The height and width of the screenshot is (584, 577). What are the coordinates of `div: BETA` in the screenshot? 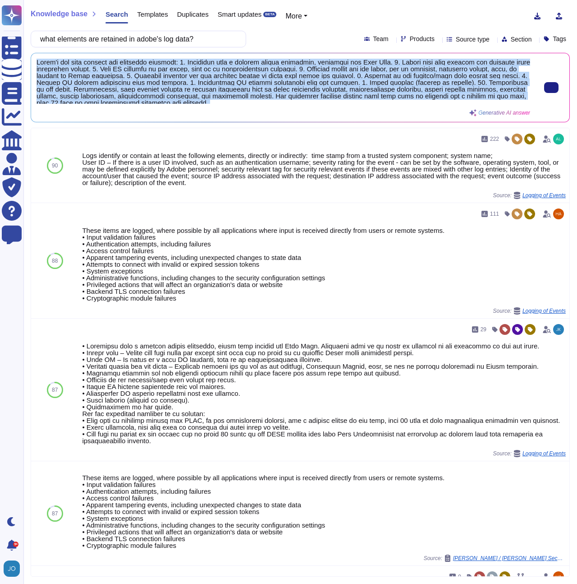 It's located at (270, 14).